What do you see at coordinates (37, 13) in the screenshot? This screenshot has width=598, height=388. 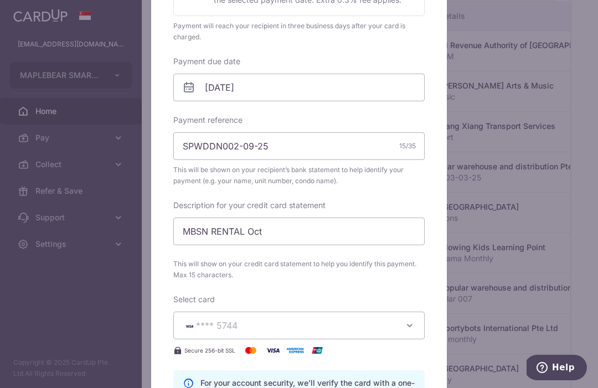 I see `span: Help` at bounding box center [37, 13].